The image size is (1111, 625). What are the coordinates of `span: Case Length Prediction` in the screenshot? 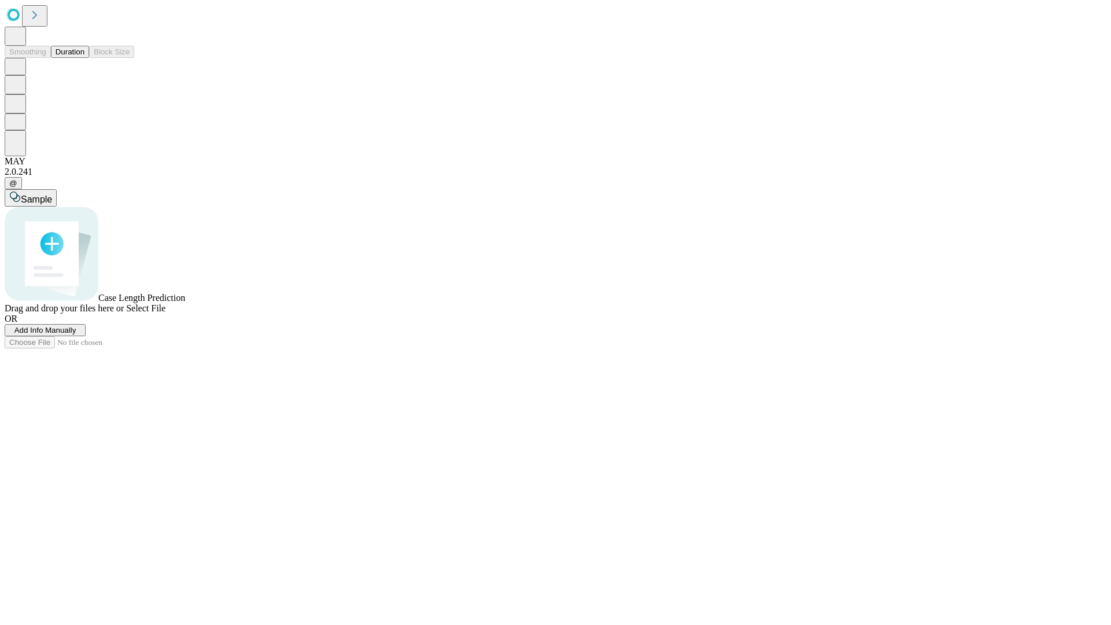 It's located at (142, 297).